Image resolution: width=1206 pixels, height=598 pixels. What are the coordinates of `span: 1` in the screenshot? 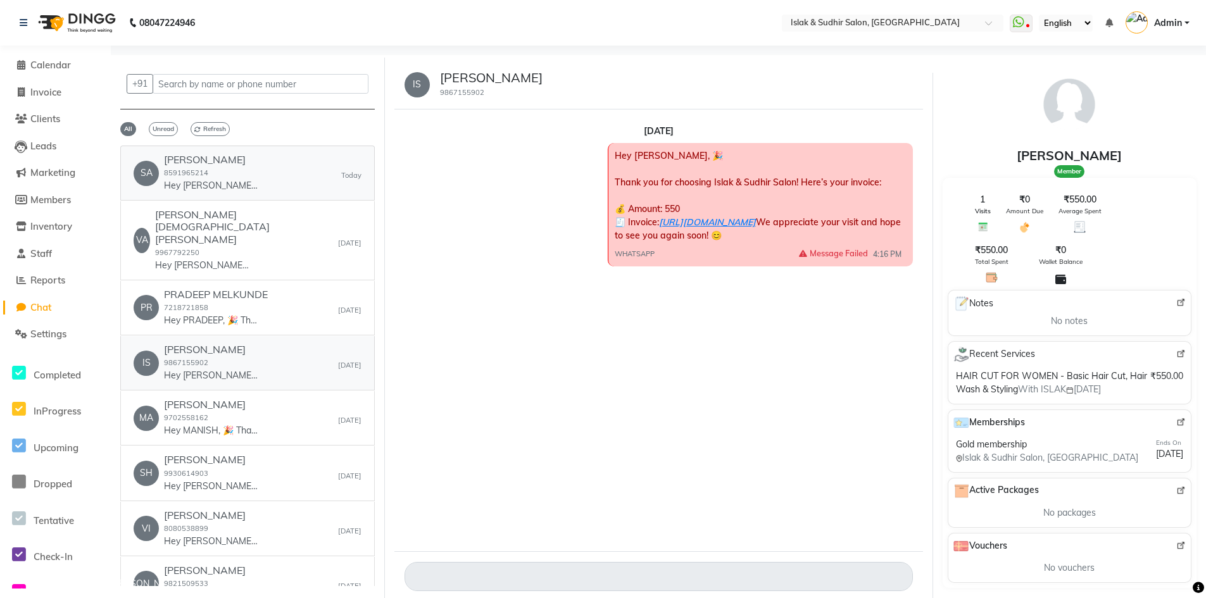 It's located at (983, 199).